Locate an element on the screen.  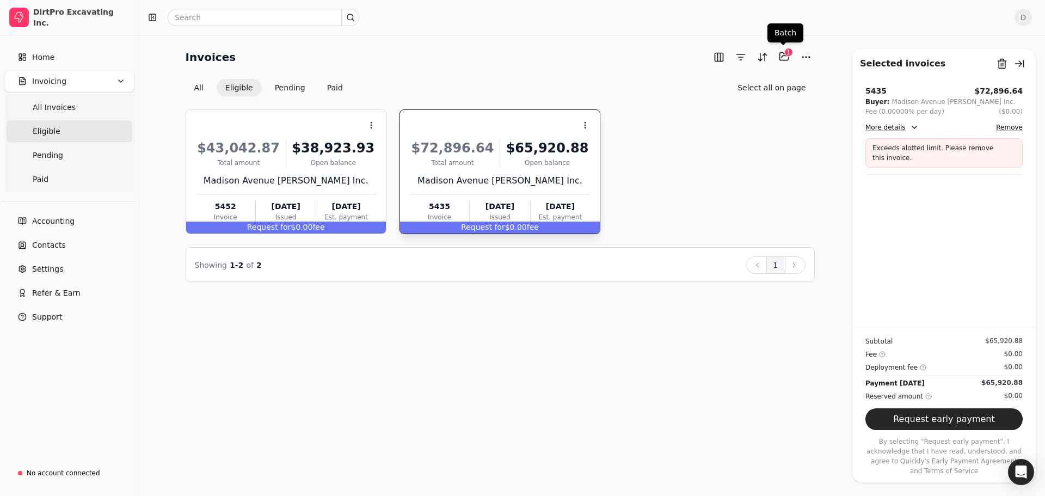
span: Refer & Earn is located at coordinates (56, 293).